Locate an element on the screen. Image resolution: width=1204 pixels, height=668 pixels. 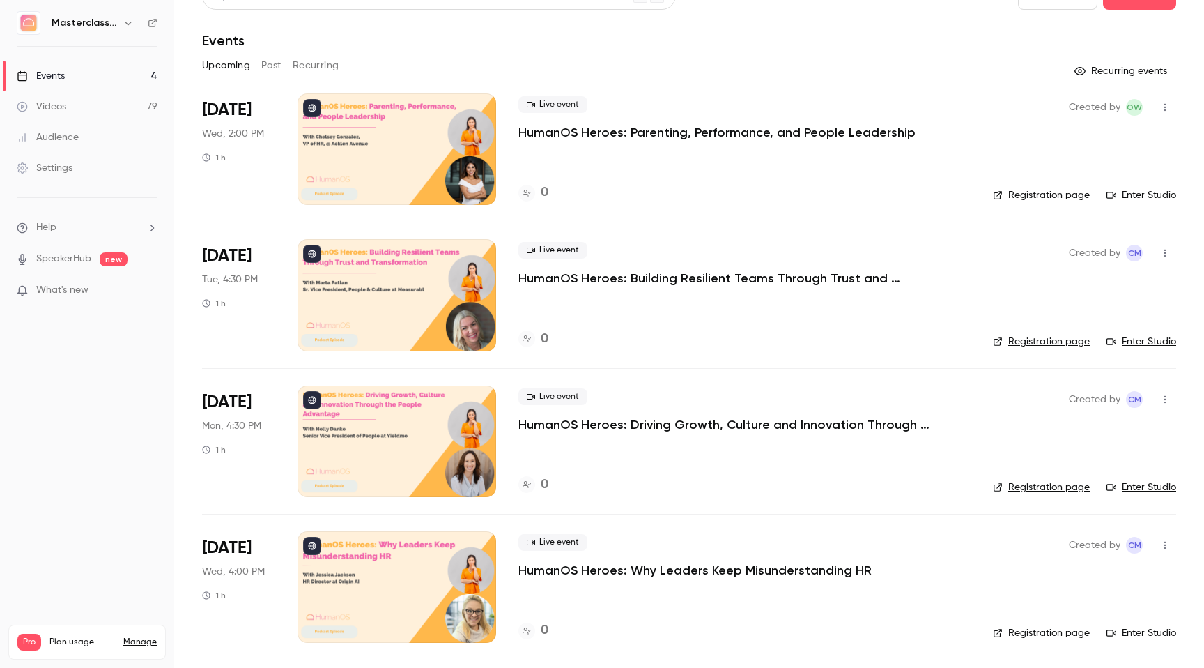
div: Operator says… is located at coordinates (139, 104).